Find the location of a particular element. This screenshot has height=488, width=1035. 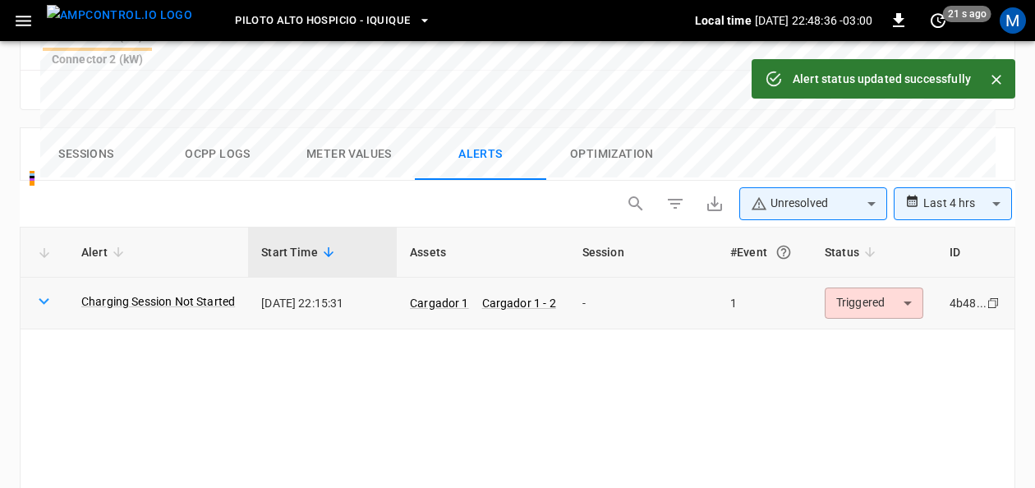

button: Ocpp logs is located at coordinates (218, 154).